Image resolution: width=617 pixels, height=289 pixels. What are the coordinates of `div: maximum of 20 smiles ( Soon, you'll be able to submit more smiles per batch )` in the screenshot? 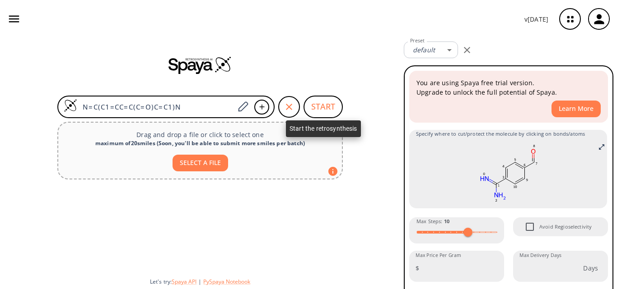 It's located at (200, 144).